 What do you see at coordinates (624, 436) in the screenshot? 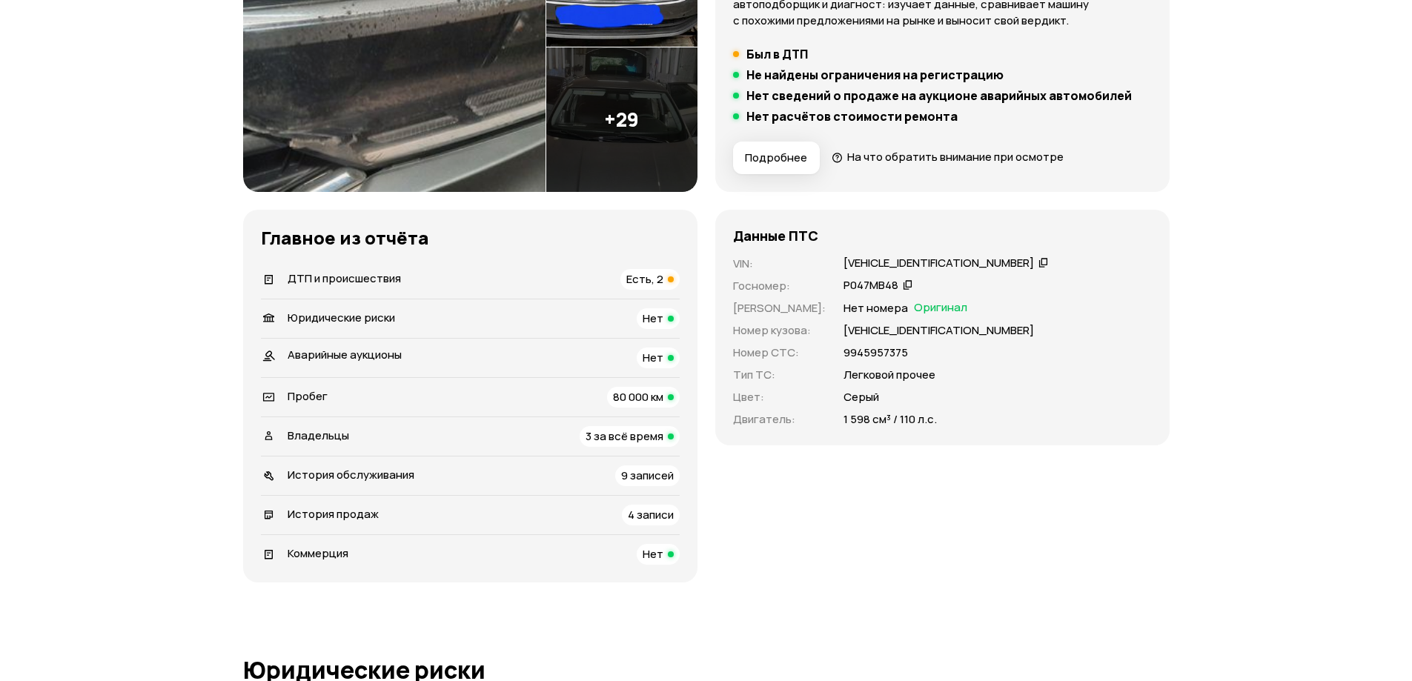
I see `span: 3 за всё время` at bounding box center [624, 436].